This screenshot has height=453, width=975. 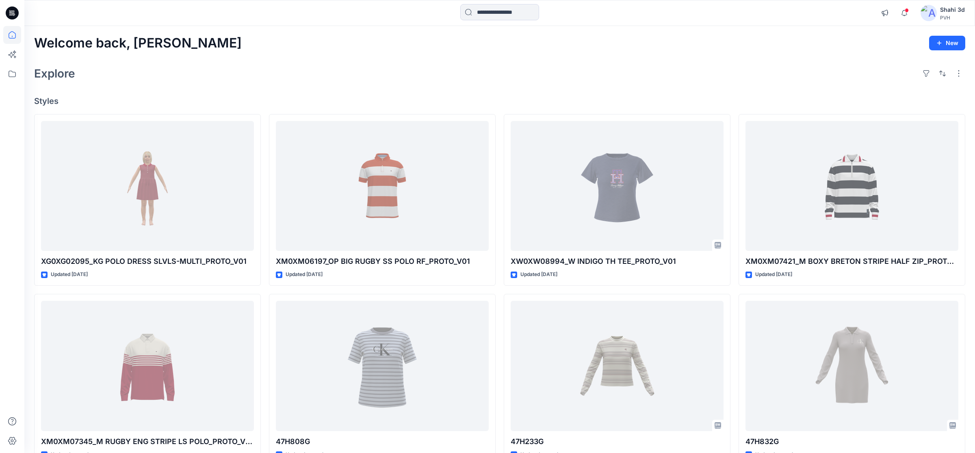 I want to click on img: avatar, so click(x=928, y=13).